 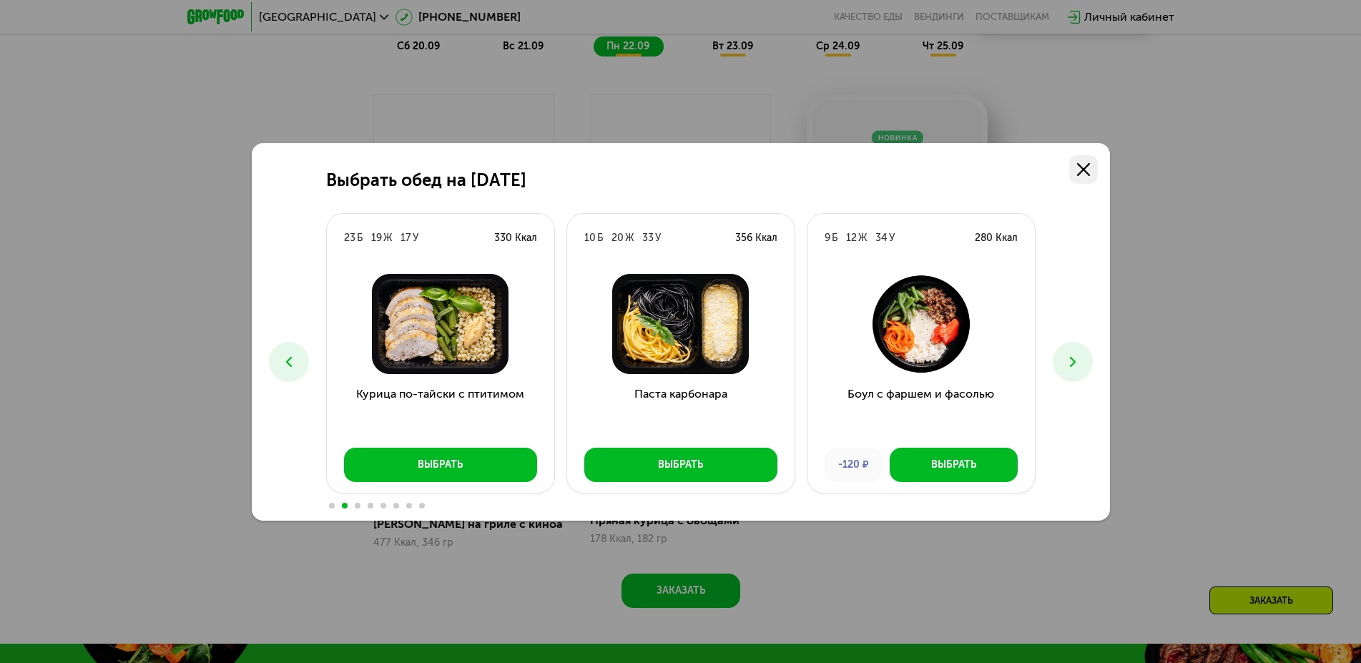 What do you see at coordinates (406, 238) in the screenshot?
I see `div: 17` at bounding box center [406, 238].